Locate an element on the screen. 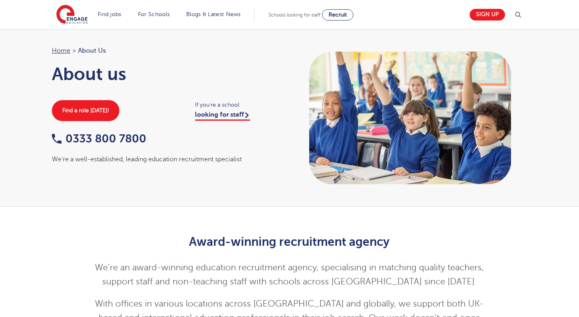 The height and width of the screenshot is (317, 579). span: Recruit is located at coordinates (338, 14).